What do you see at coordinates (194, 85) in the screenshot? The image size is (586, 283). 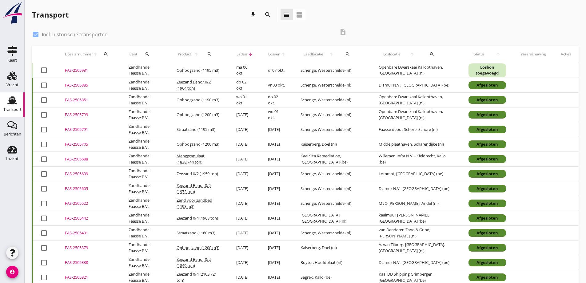 I see `span: Zeezand Benor 0/2 (1964 ton)` at bounding box center [194, 85].